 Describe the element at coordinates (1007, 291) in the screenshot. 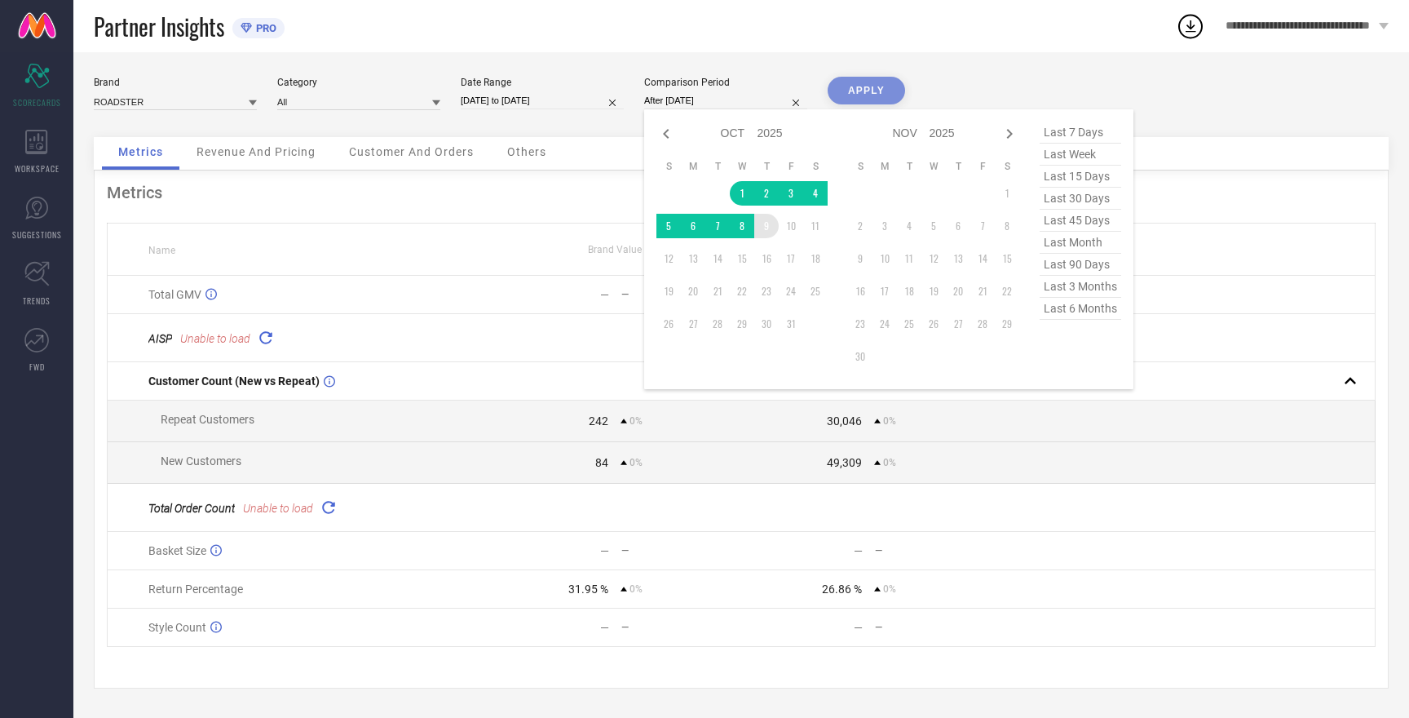

I see `td: Sat Nov 22 2025` at that location.